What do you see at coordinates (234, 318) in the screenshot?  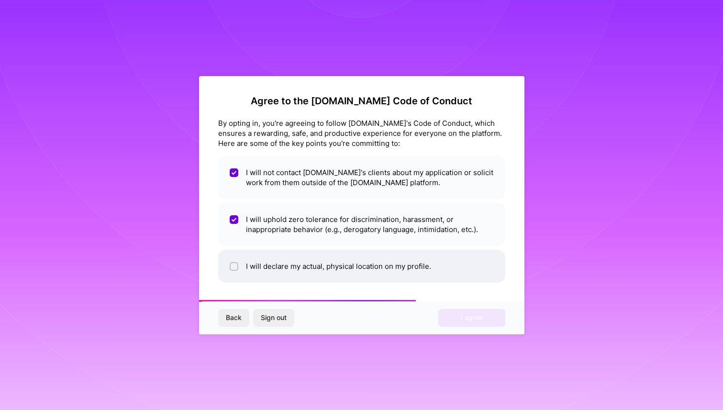 I see `button: Back` at bounding box center [234, 318].